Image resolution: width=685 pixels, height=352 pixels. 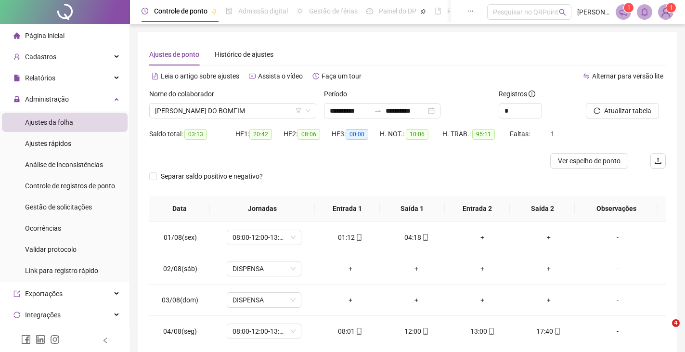 I want to click on span: lock, so click(x=17, y=99).